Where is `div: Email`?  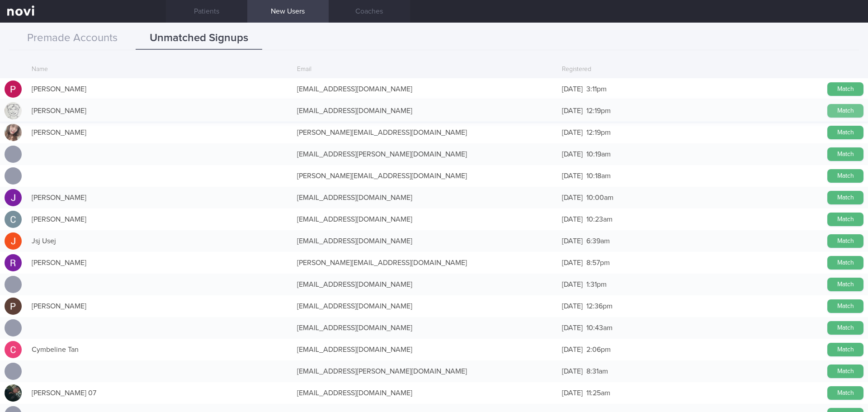
div: Email is located at coordinates (425, 70).